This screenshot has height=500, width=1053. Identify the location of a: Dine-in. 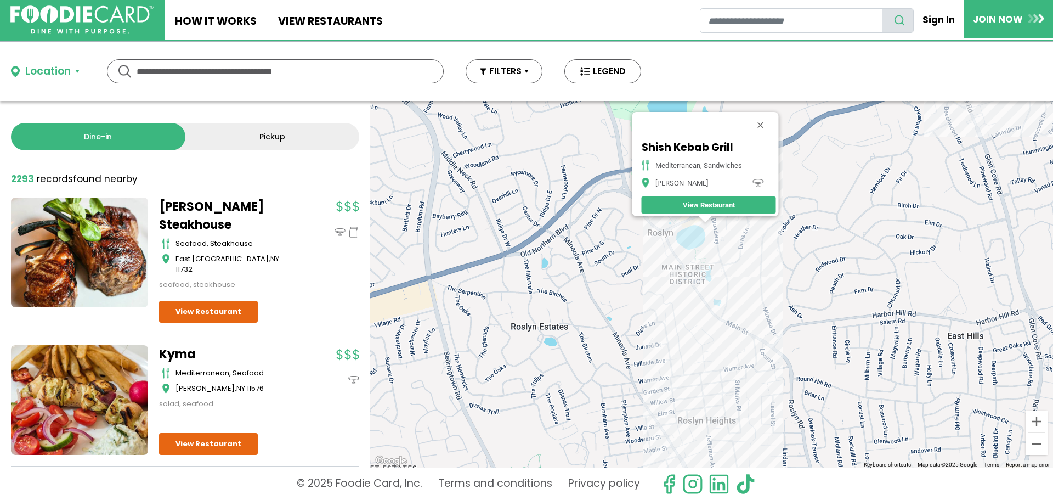
(98, 137).